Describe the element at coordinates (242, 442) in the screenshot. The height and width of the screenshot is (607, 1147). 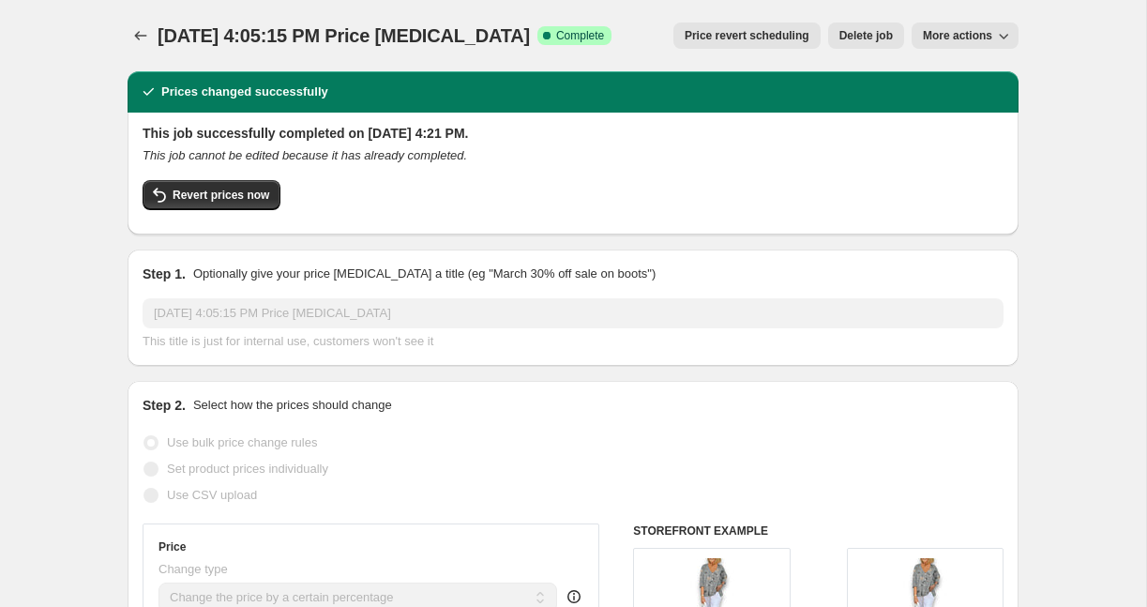
I see `span: Use bulk price change rules` at that location.